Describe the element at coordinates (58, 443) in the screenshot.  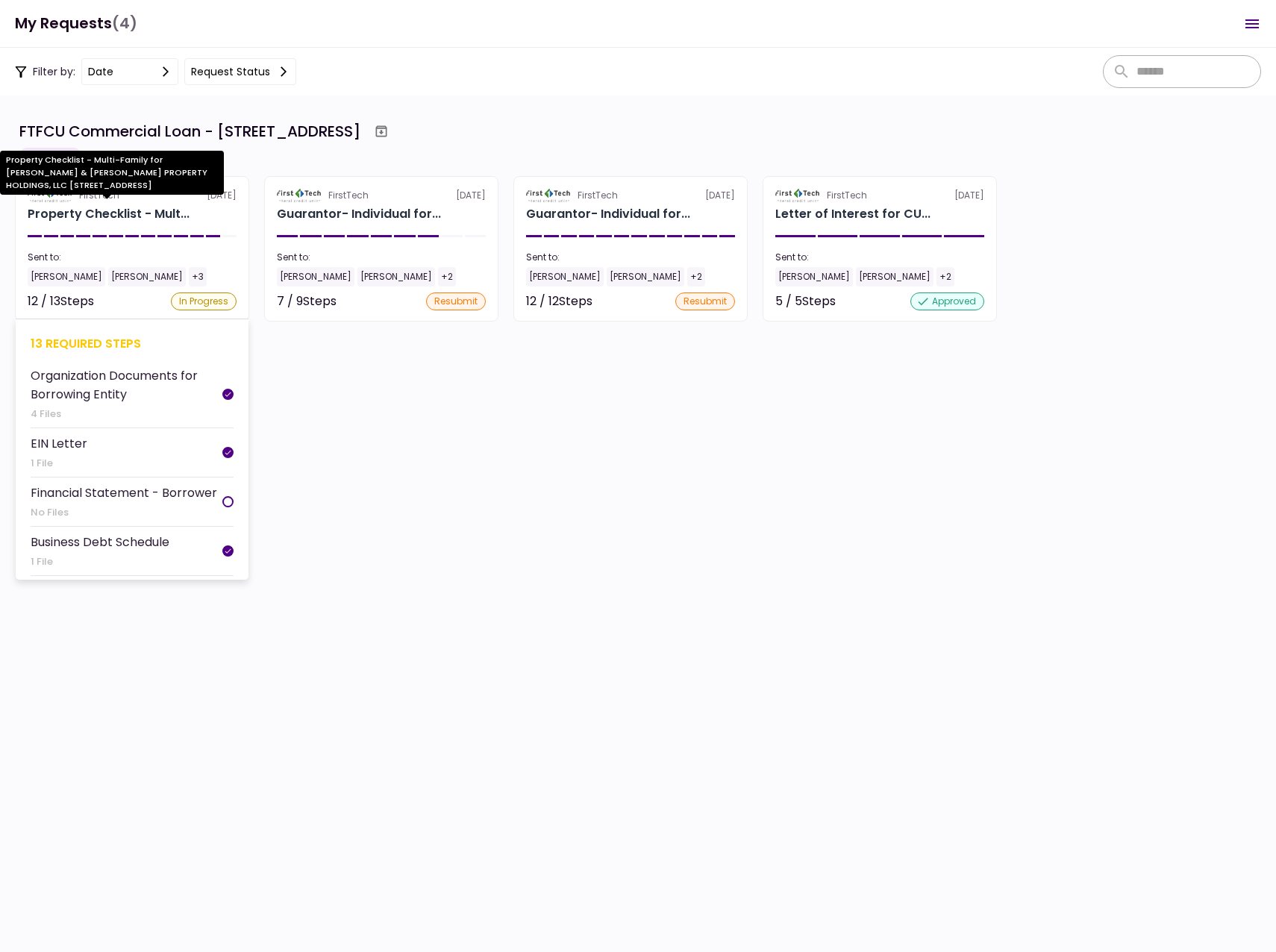
I see `div: EIN Letter` at that location.